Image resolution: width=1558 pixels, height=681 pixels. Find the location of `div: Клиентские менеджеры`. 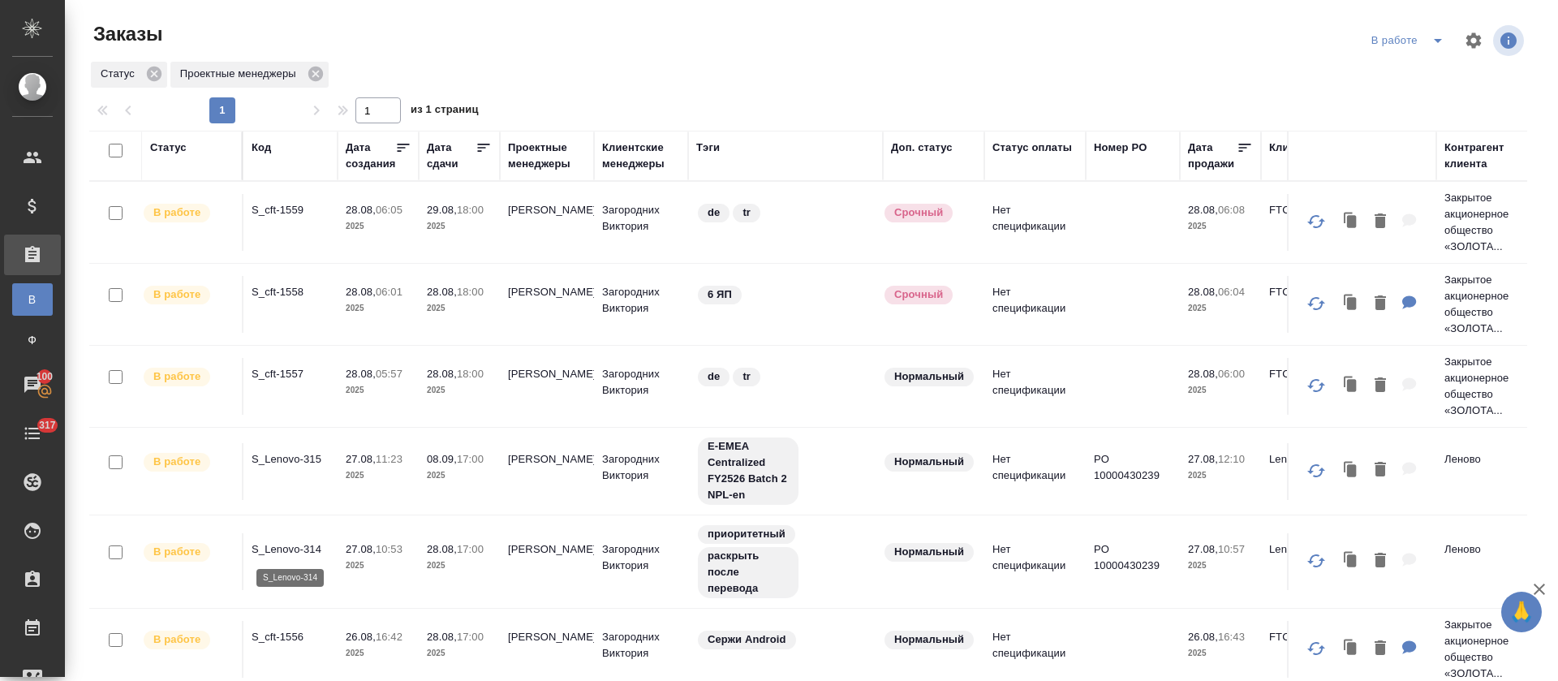

div: Клиентские менеджеры is located at coordinates (641, 156).